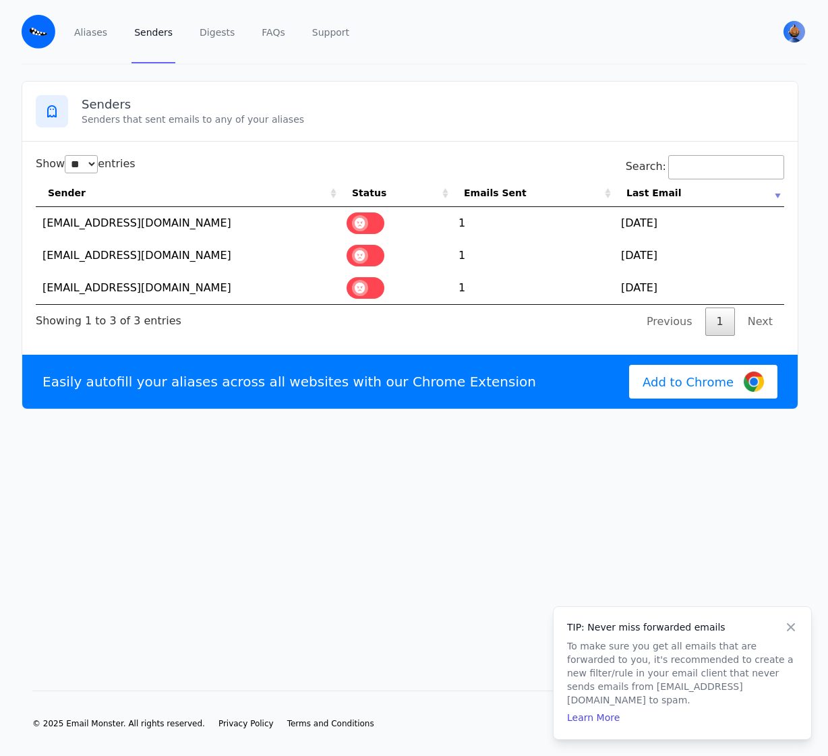 The image size is (828, 756). I want to click on th: Sender: activate to sort column ascending, so click(187, 193).